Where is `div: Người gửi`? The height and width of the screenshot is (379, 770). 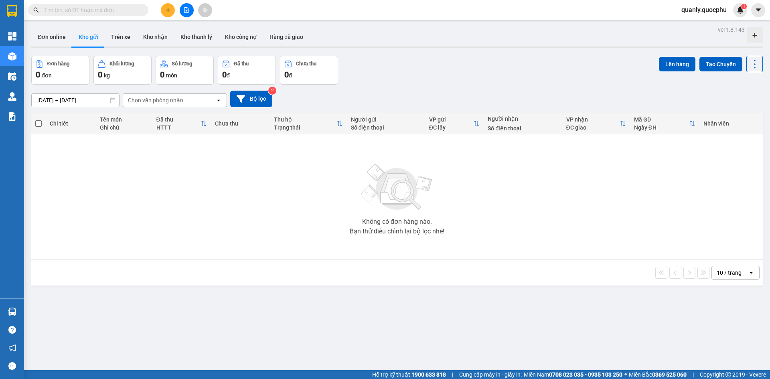 div: Người gửi is located at coordinates (386, 120).